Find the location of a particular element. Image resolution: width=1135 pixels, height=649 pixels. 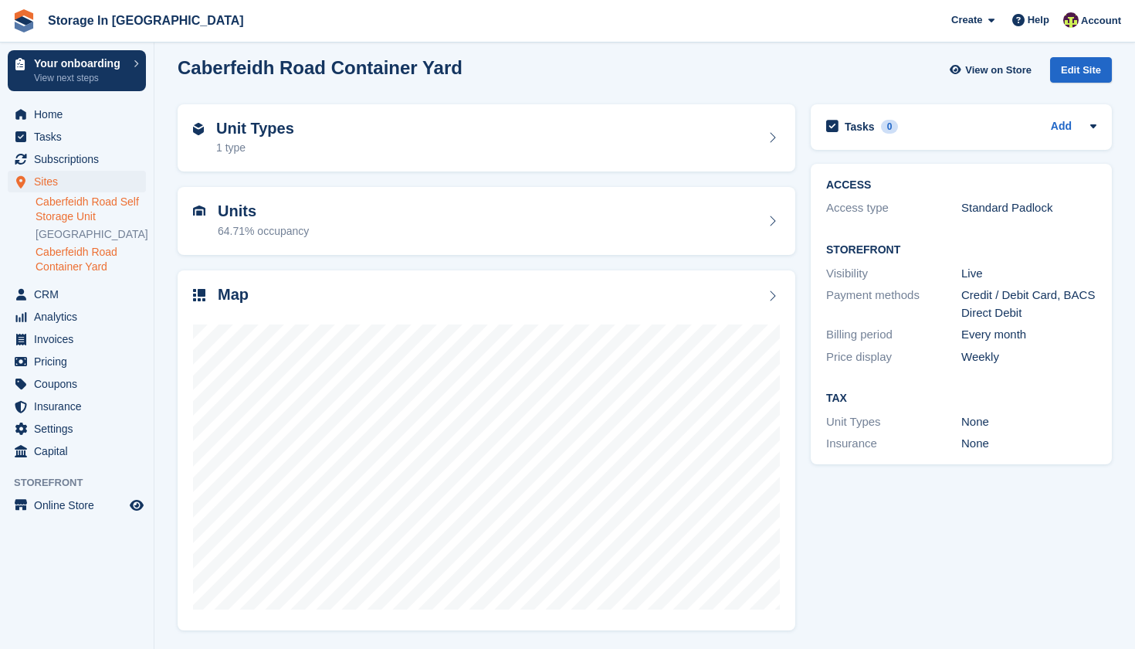

a: Edit Site is located at coordinates (1081, 73).